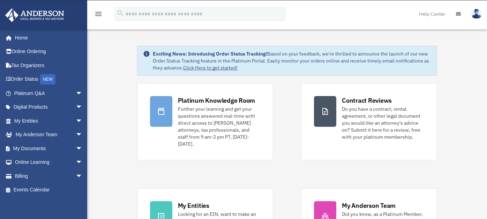 Image resolution: width=487 pixels, height=219 pixels. Describe the element at coordinates (369, 205) in the screenshot. I see `div: My Anderson Team` at that location.